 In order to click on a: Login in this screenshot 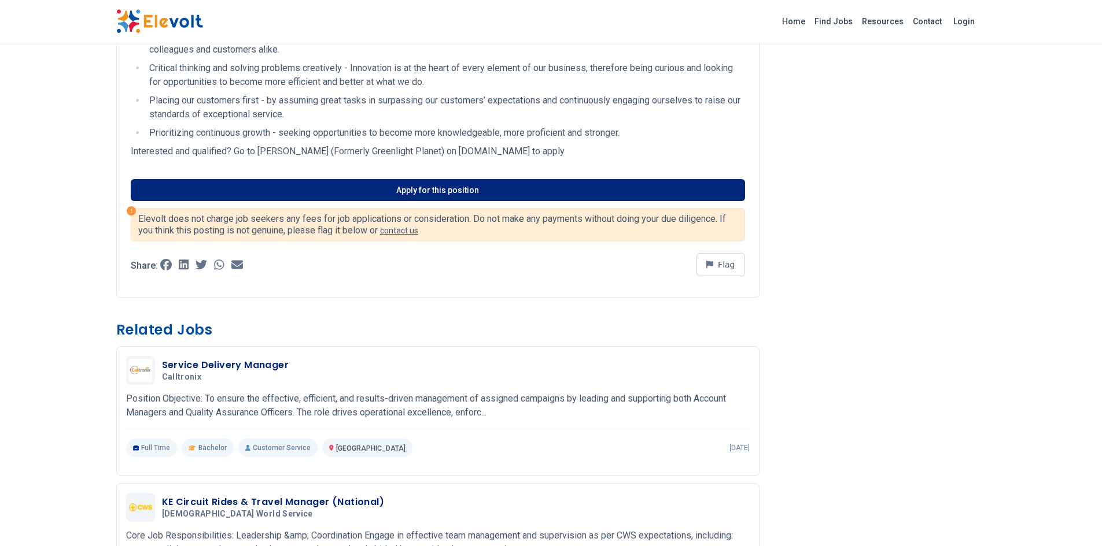, I will do `click(963, 21)`.